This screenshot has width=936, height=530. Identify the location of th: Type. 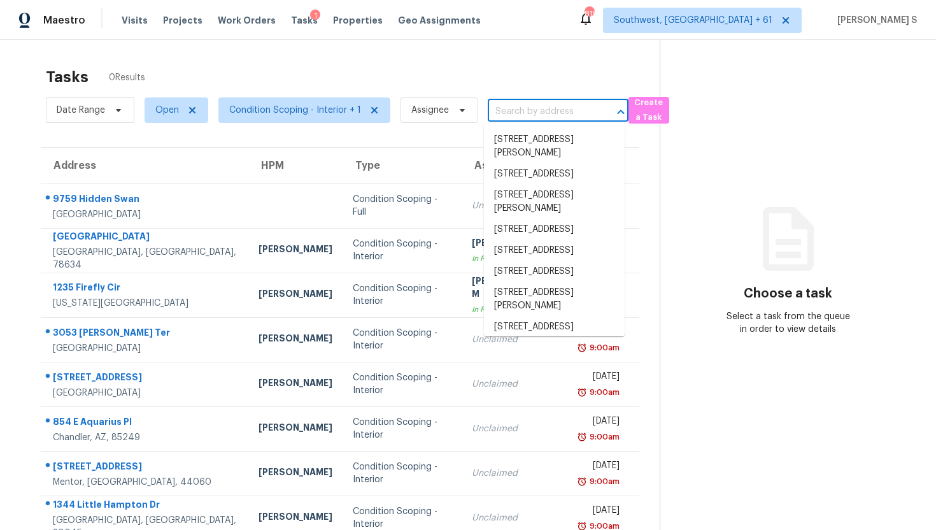
(402, 165).